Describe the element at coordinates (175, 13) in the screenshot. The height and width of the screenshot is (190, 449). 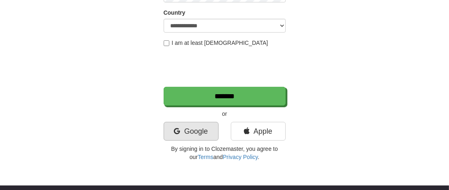
I see `label: Country` at that location.